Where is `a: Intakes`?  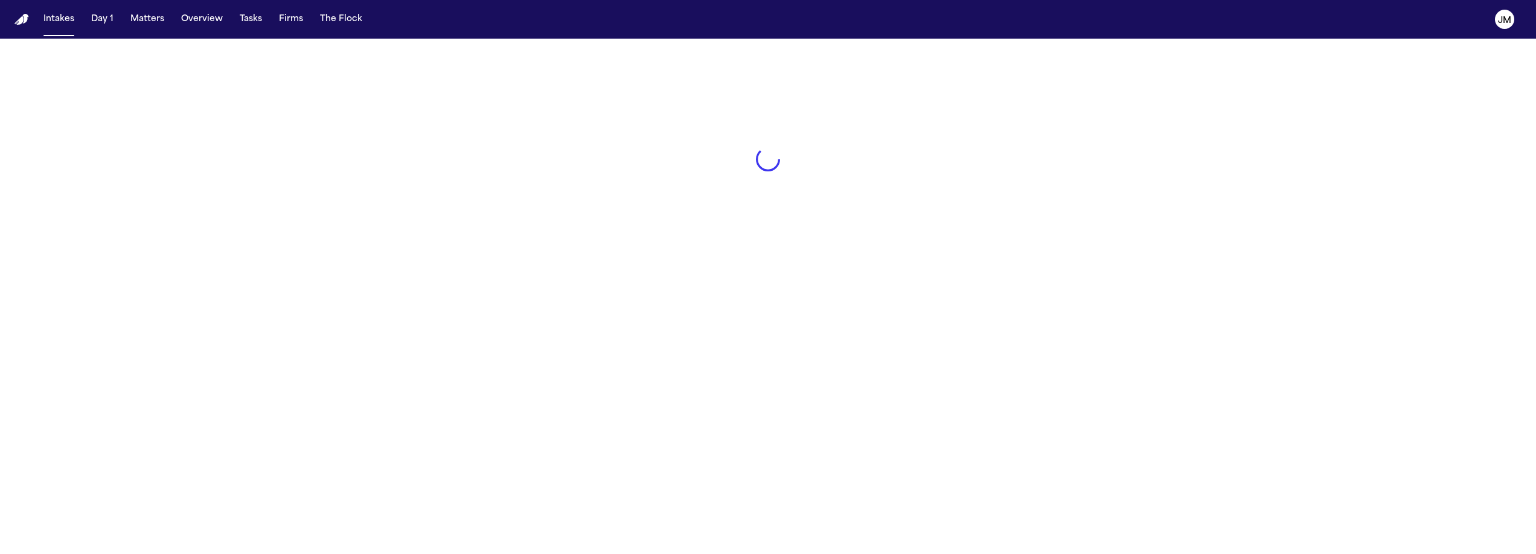
a: Intakes is located at coordinates (59, 19).